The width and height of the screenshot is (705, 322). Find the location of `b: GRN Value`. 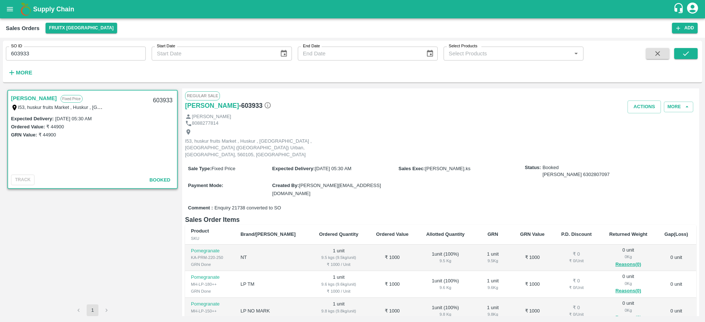

b: GRN Value is located at coordinates (533, 234).